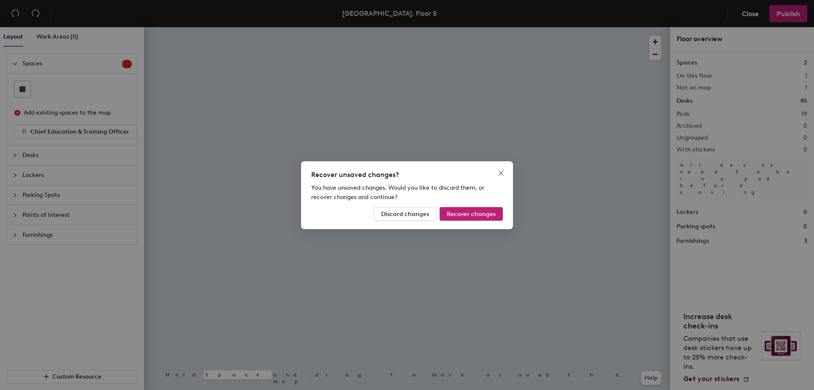 This screenshot has width=814, height=390. What do you see at coordinates (405, 213) in the screenshot?
I see `span: Discard changes` at bounding box center [405, 213].